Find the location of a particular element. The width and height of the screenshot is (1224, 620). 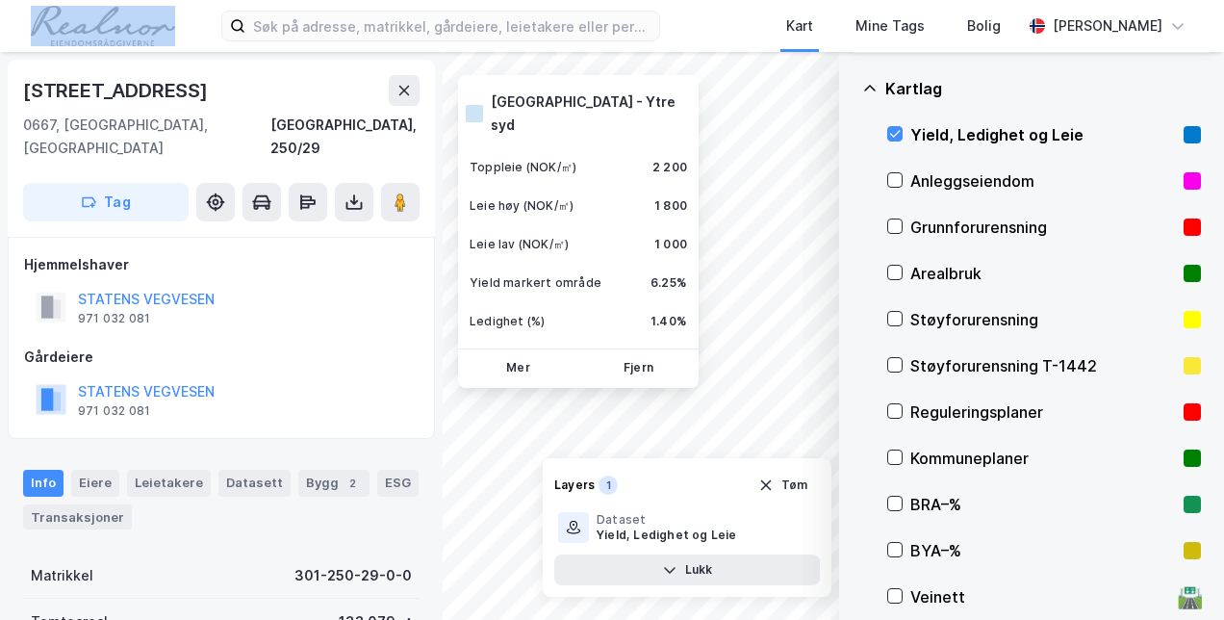

div: Anleggseiendom is located at coordinates (1043, 181).